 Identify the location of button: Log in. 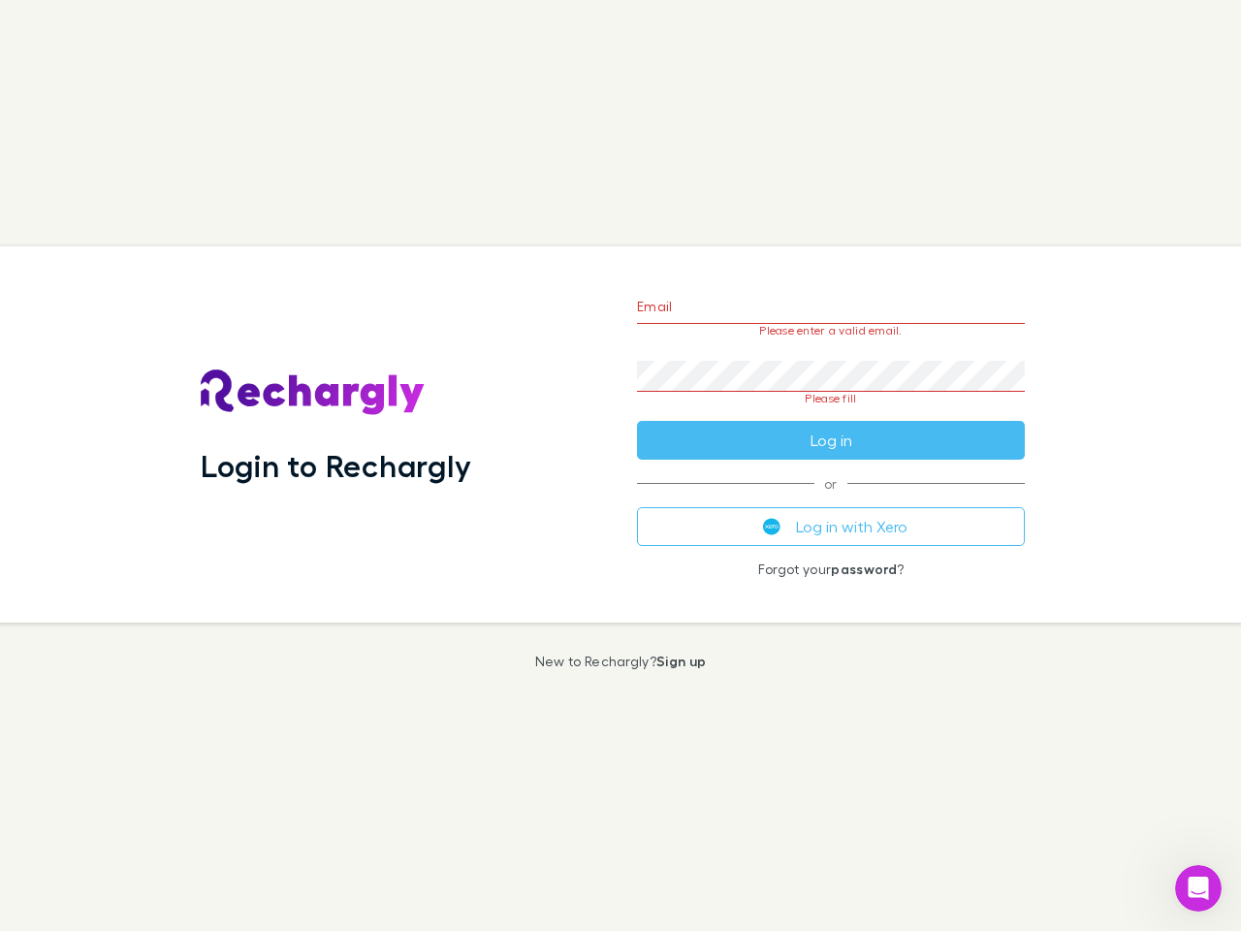
(831, 440).